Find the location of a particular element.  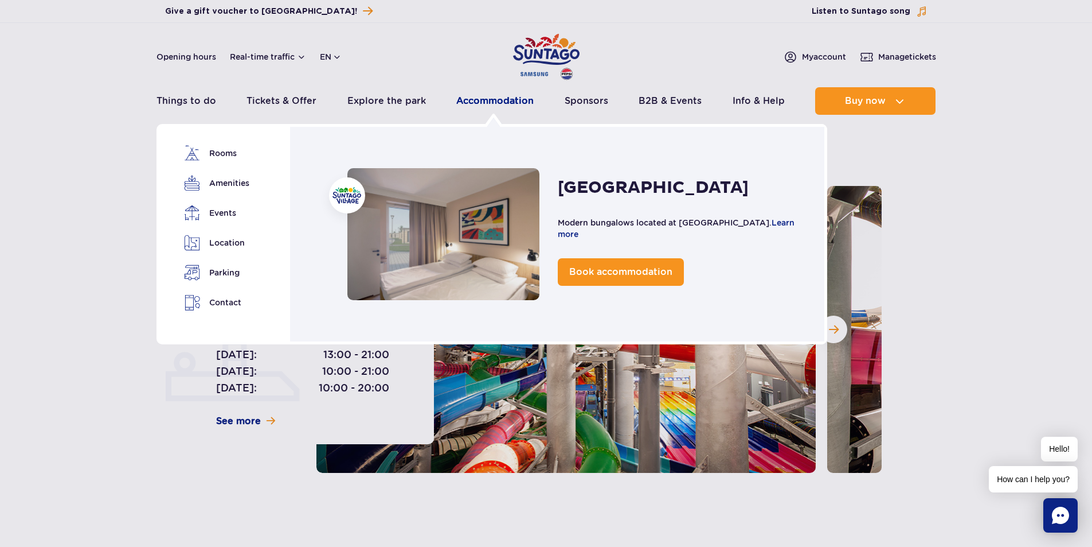

a: B2B & Events is located at coordinates (670, 101).